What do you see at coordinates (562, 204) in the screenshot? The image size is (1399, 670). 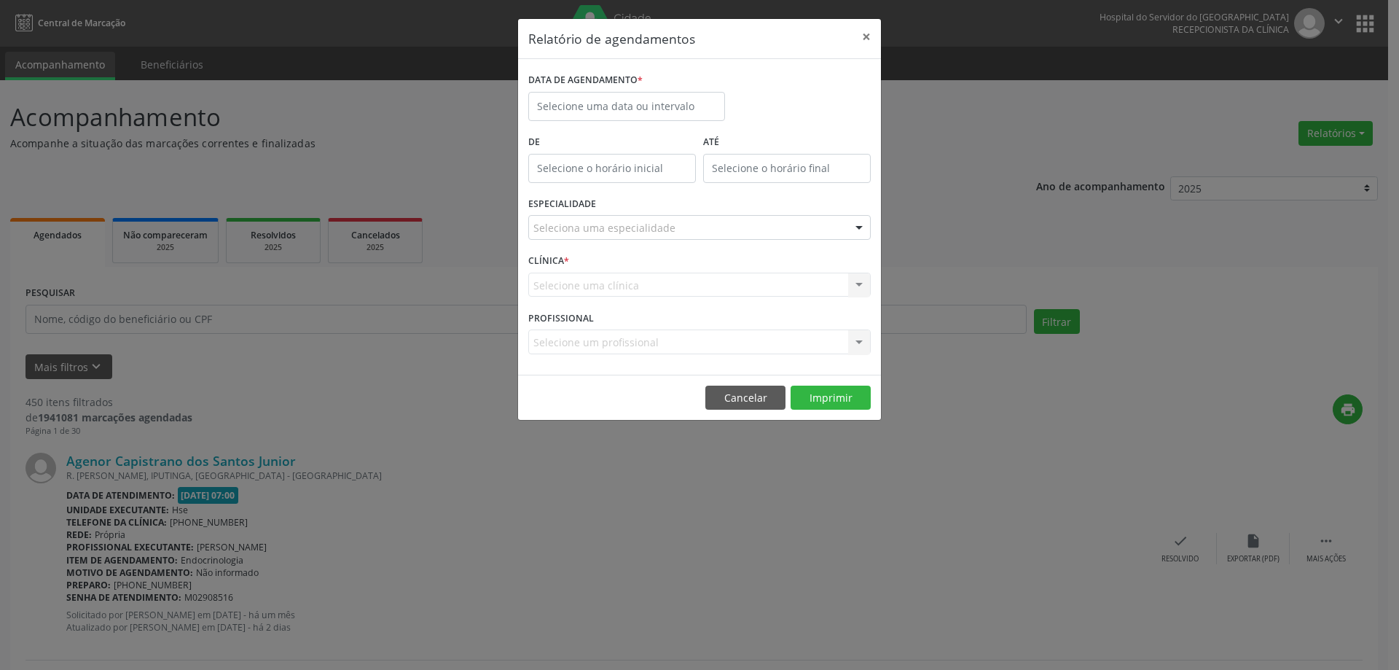 I see `label: ESPECIALIDADE` at bounding box center [562, 204].